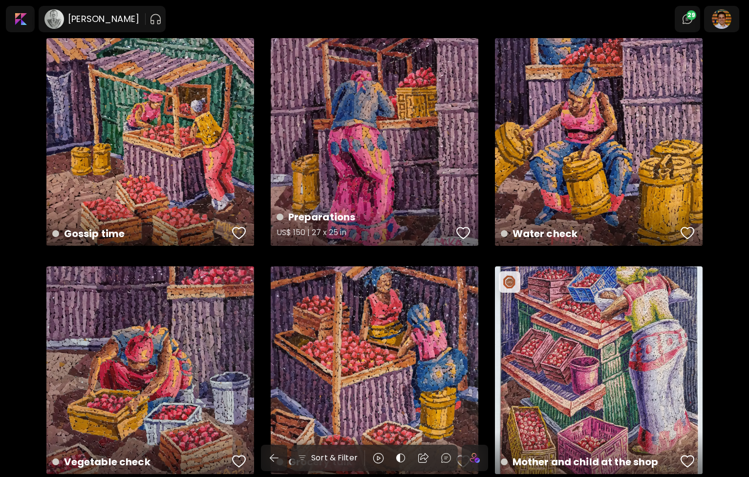  Describe the element at coordinates (374, 142) in the screenshot. I see `a: PreparationsUS$ 150 | 27 x 25 infavoriteshttps://cdn.kaleido.art/CDN/Artwork/11310/Primary/medium...` at that location.